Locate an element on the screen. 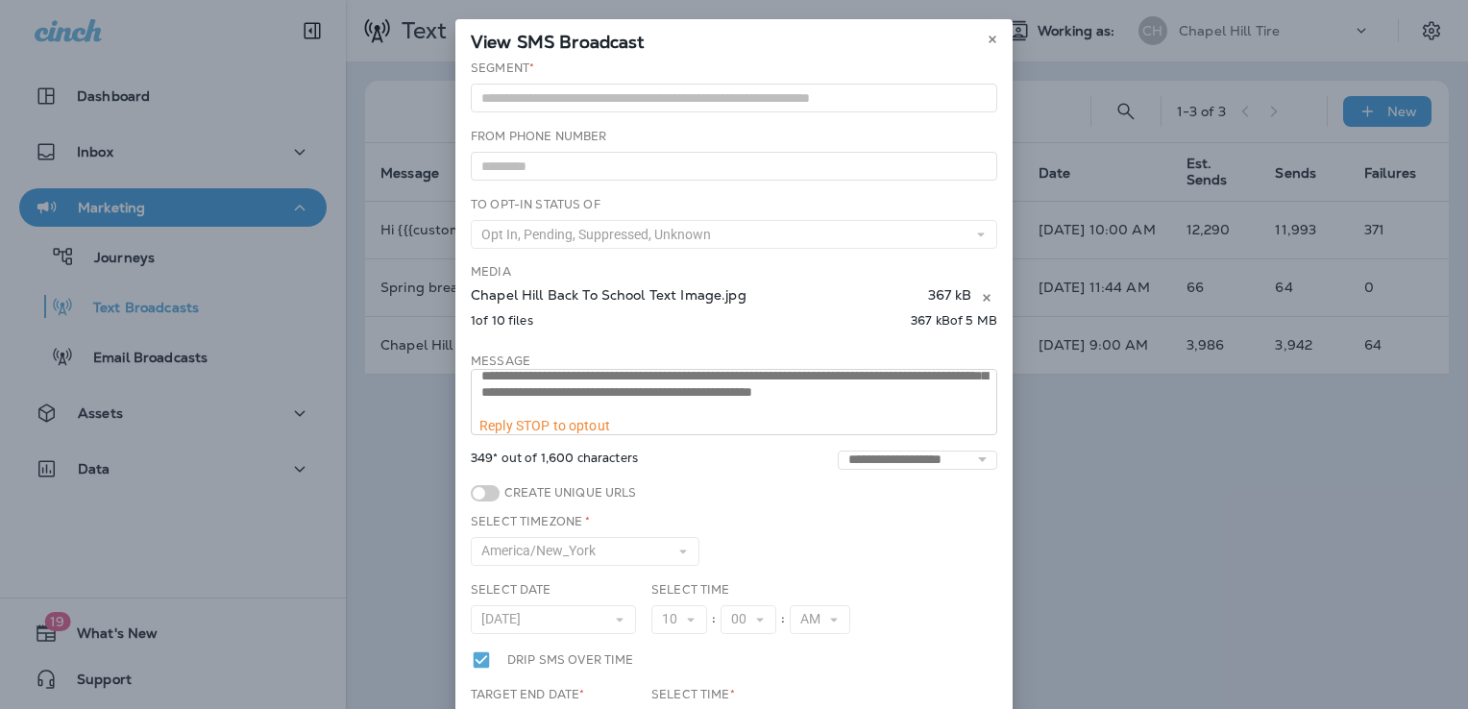 This screenshot has height=709, width=1468. label: Media is located at coordinates (491, 272).